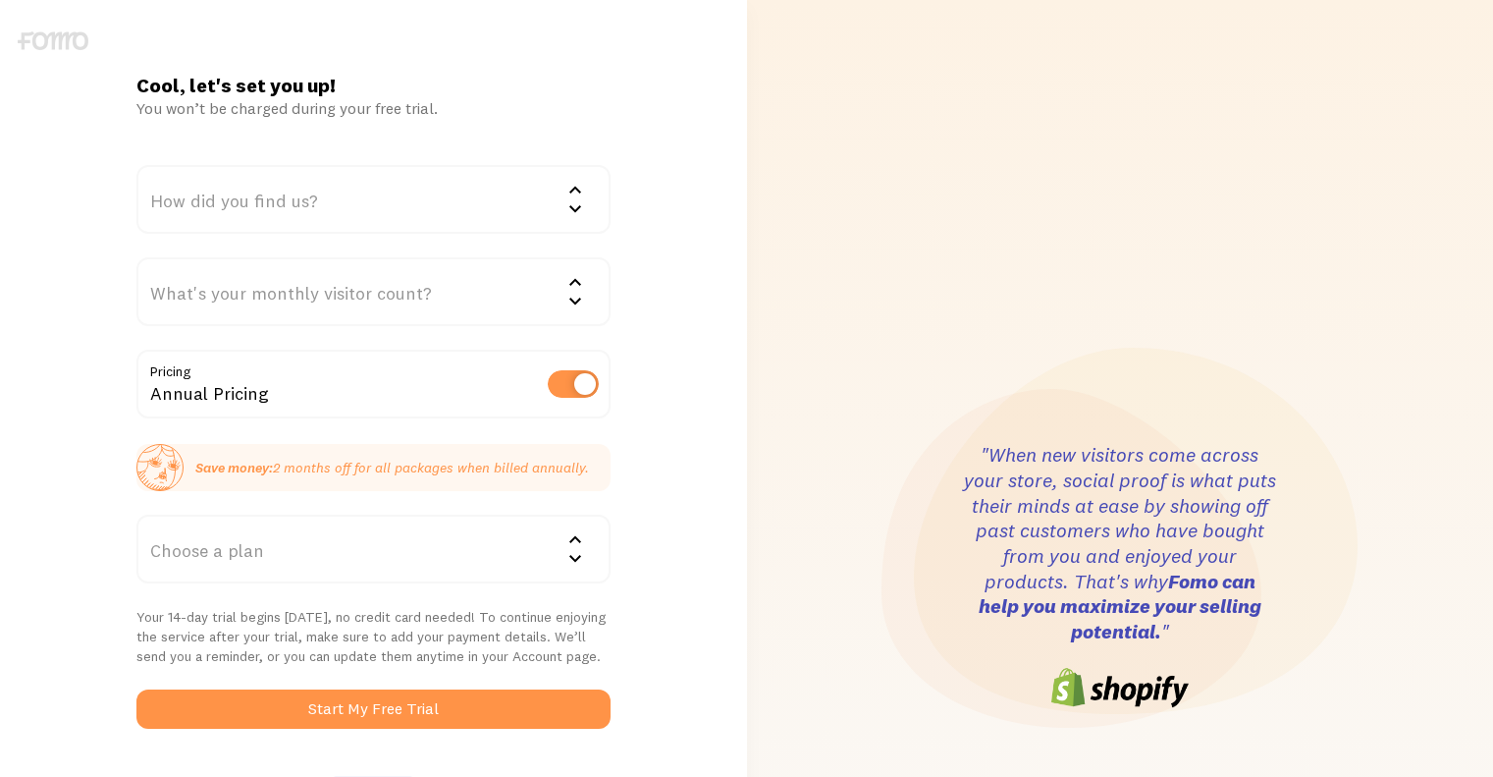  I want to click on div: Annual Pricing, so click(373, 385).